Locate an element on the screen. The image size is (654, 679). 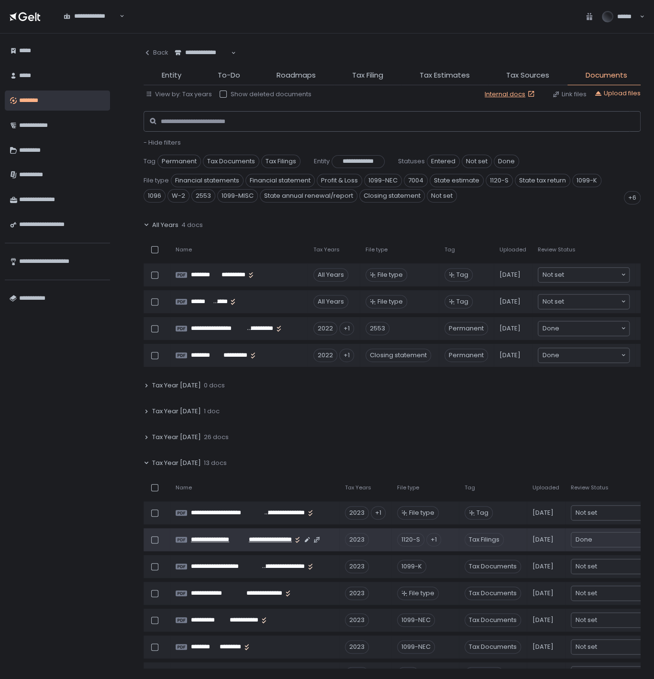
span: Entered is located at coordinates (443, 161).